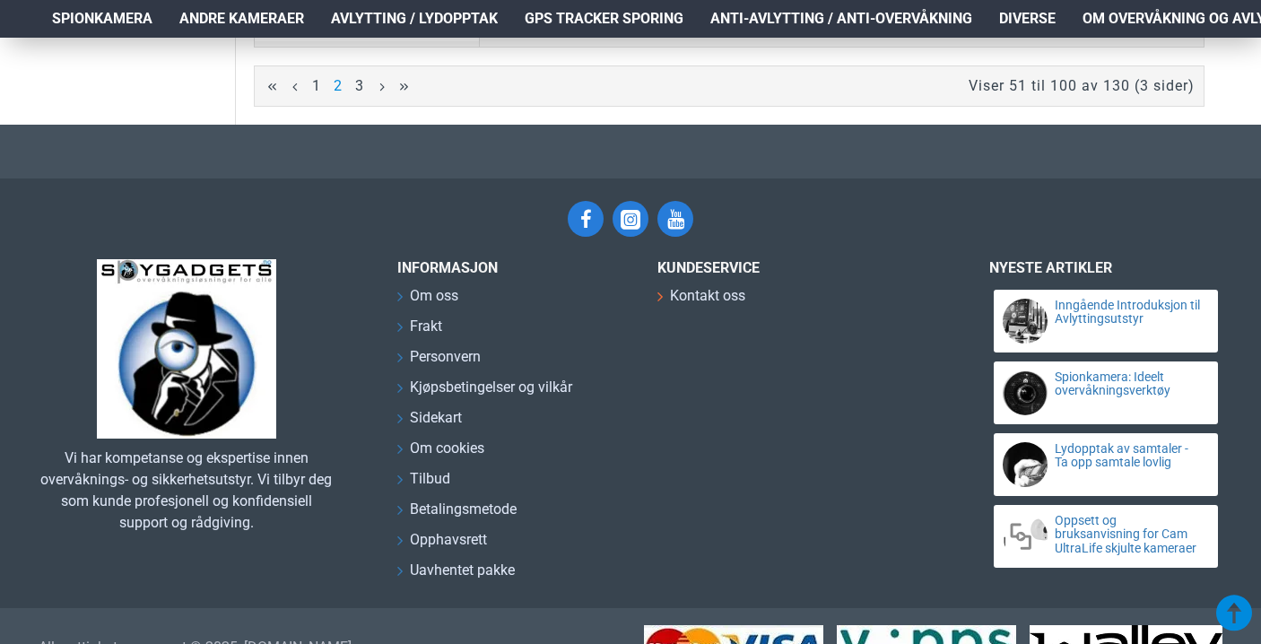 The image size is (1261, 644). Describe the element at coordinates (241, 19) in the screenshot. I see `span: Andre kameraer` at that location.